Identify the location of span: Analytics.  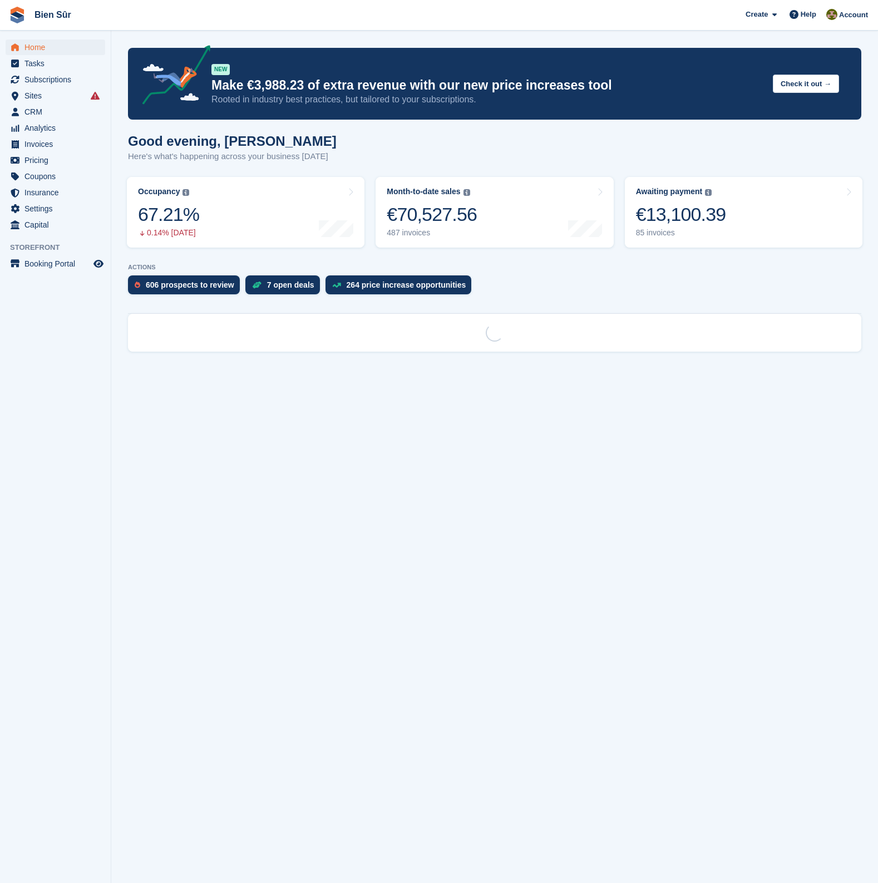
(58, 128).